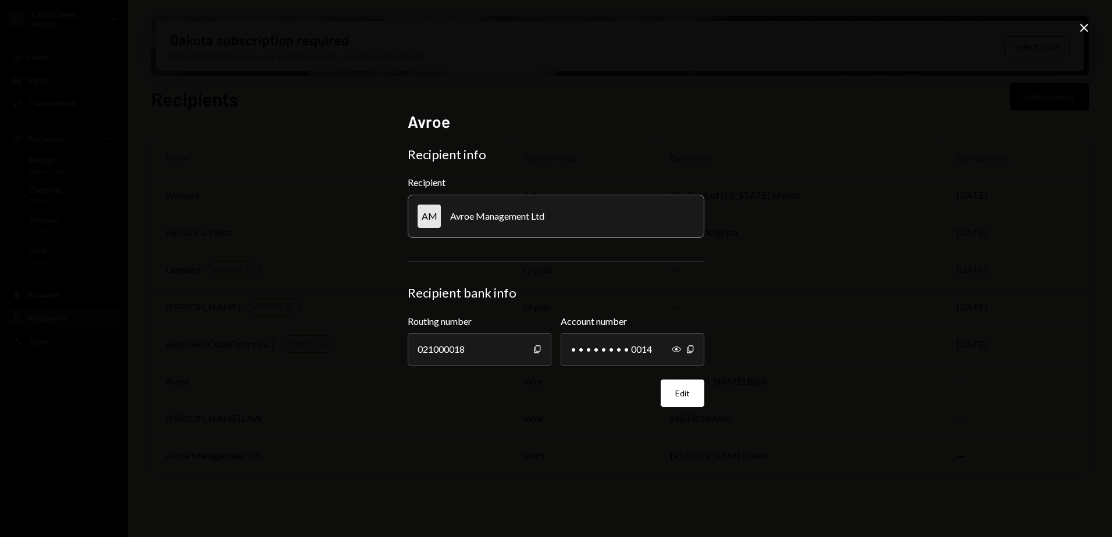 The height and width of the screenshot is (537, 1112). What do you see at coordinates (479, 322) in the screenshot?
I see `label: Routing number` at bounding box center [479, 322].